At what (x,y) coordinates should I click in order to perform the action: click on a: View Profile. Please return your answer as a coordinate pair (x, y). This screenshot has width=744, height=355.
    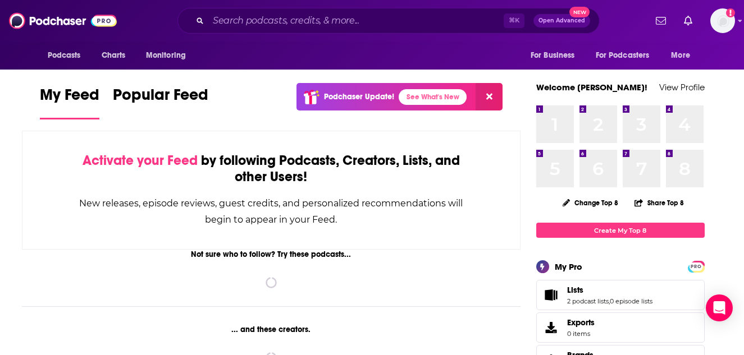
    Looking at the image, I should click on (681, 87).